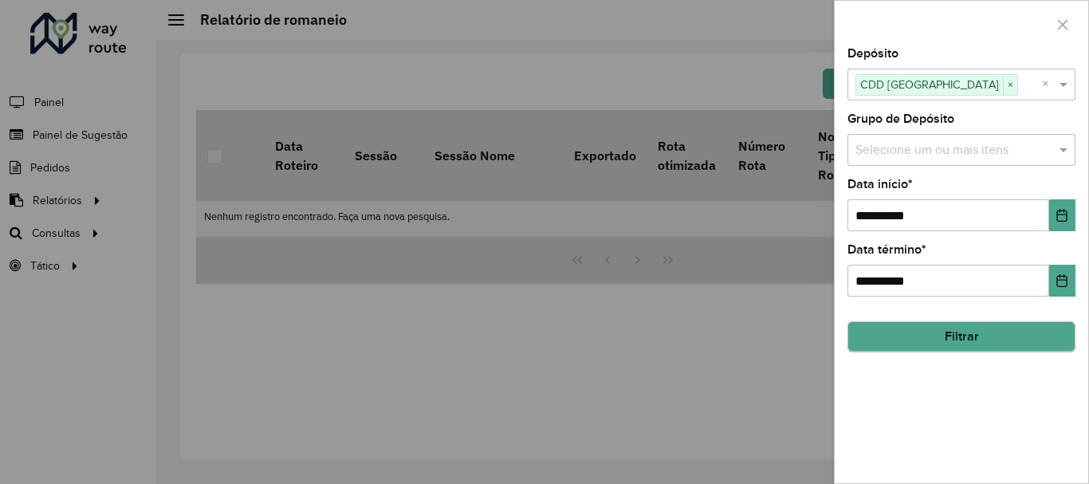  Describe the element at coordinates (1048, 84) in the screenshot. I see `span: Clear all` at that location.